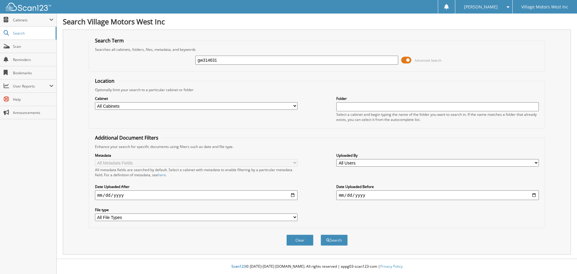 This screenshot has height=274, width=577. I want to click on legend: Location, so click(105, 81).